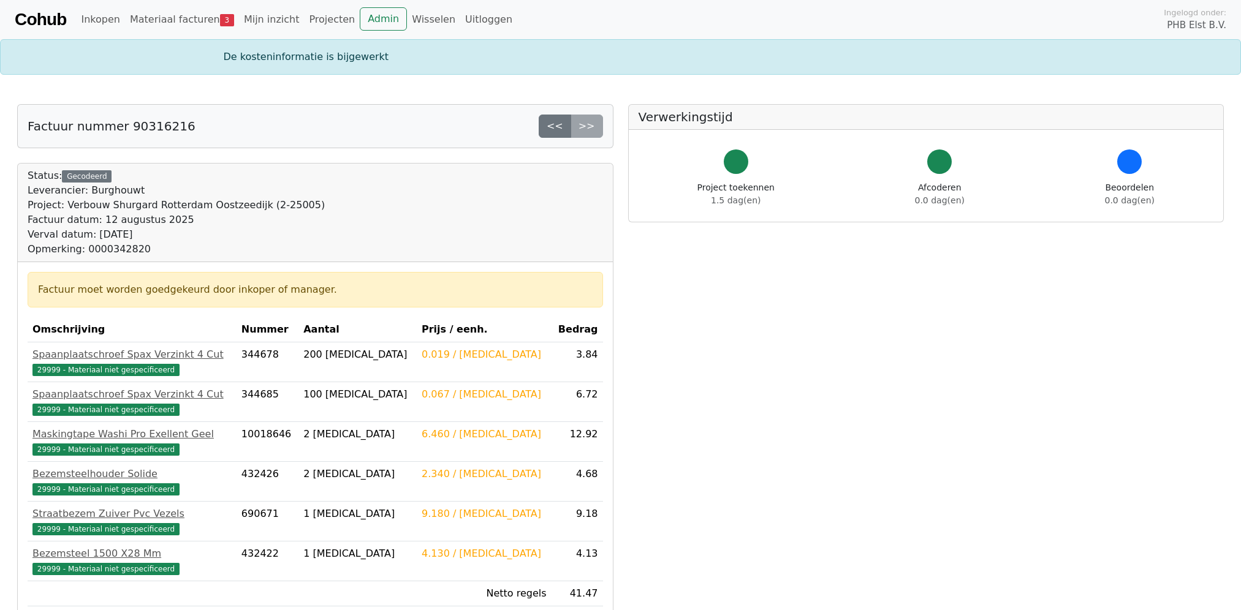 This screenshot has width=1241, height=610. I want to click on td: 3.84, so click(577, 362).